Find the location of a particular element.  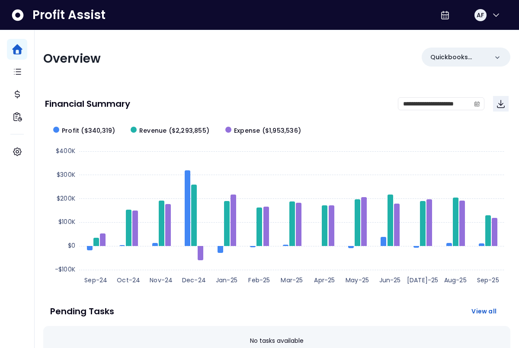

svg: calendar is located at coordinates (477, 104).